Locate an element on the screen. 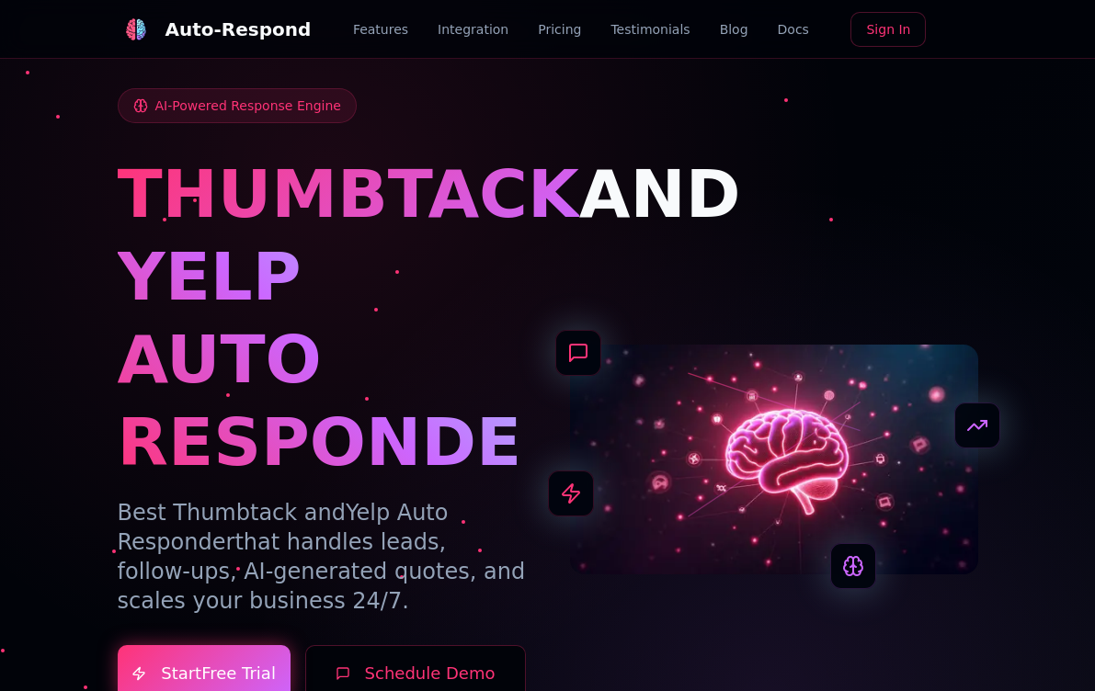  span: THUMBTACK is located at coordinates (348, 194).